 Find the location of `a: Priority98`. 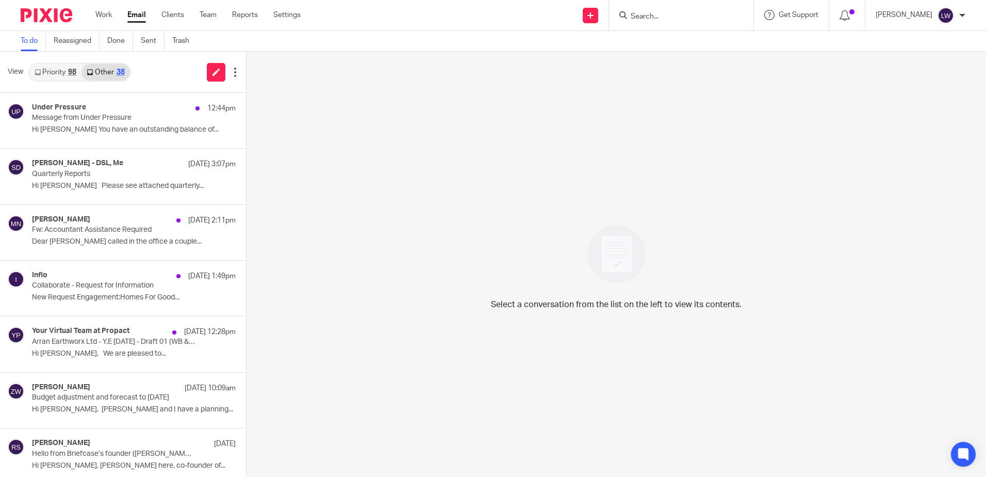

a: Priority98 is located at coordinates (55, 72).